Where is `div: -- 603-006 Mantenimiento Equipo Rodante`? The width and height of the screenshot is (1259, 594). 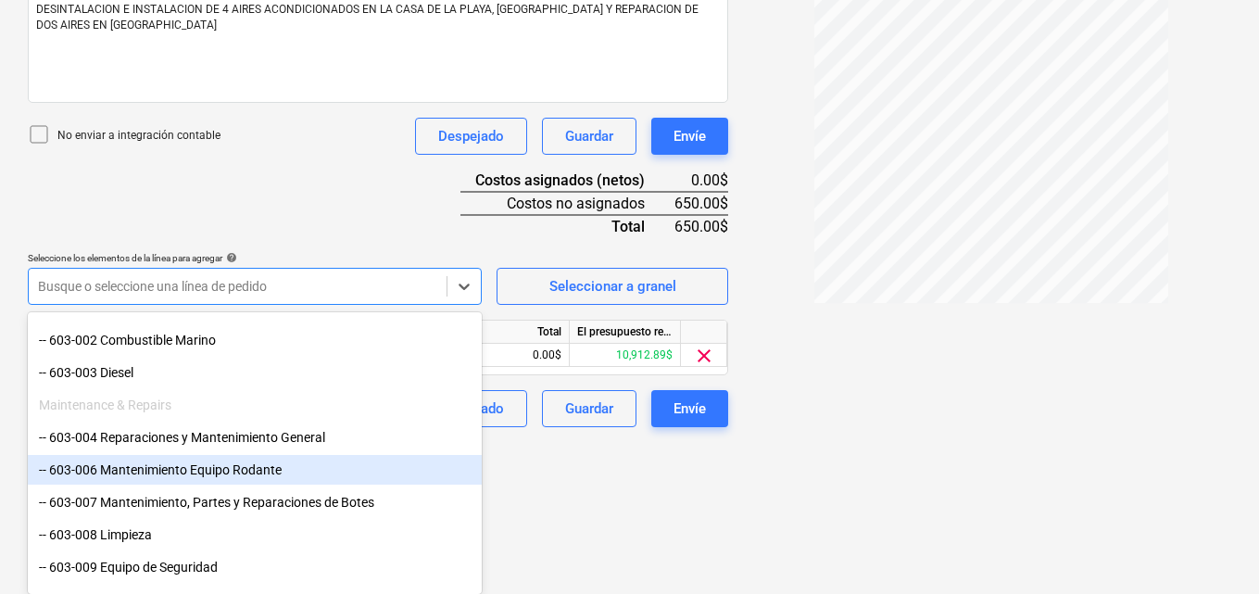 div: -- 603-006 Mantenimiento Equipo Rodante is located at coordinates (255, 470).